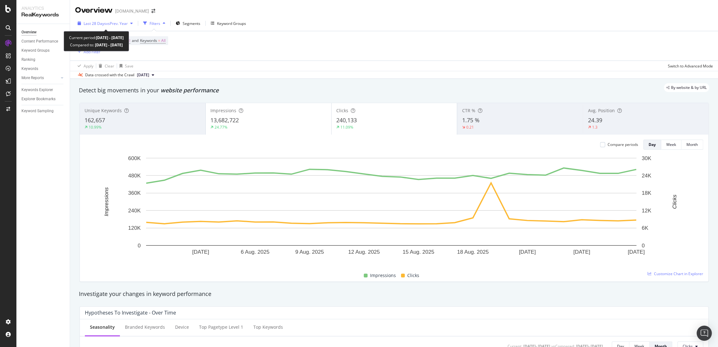 Image resolution: width=718 pixels, height=347 pixels. I want to click on text: 18K, so click(646, 193).